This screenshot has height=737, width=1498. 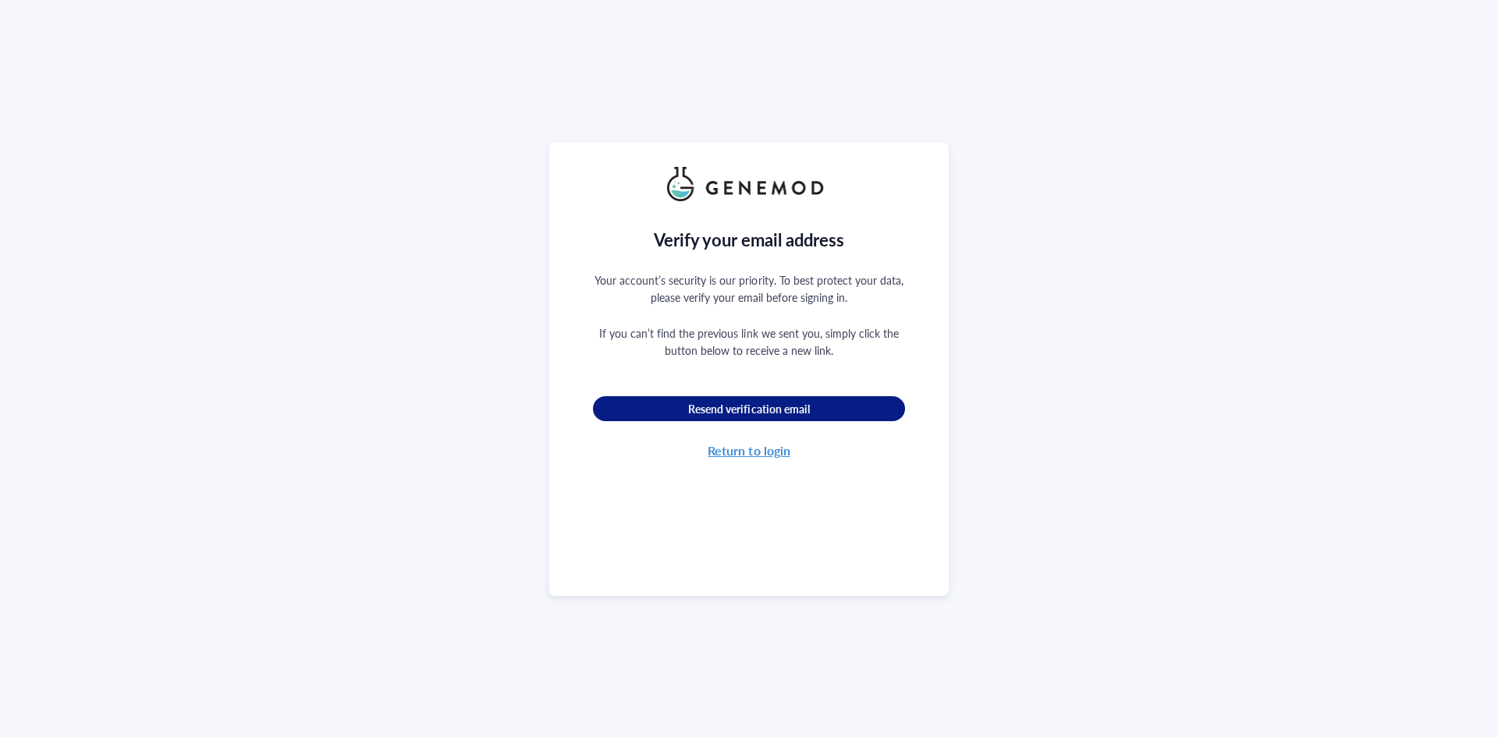 I want to click on button: Resend verification email, so click(x=749, y=409).